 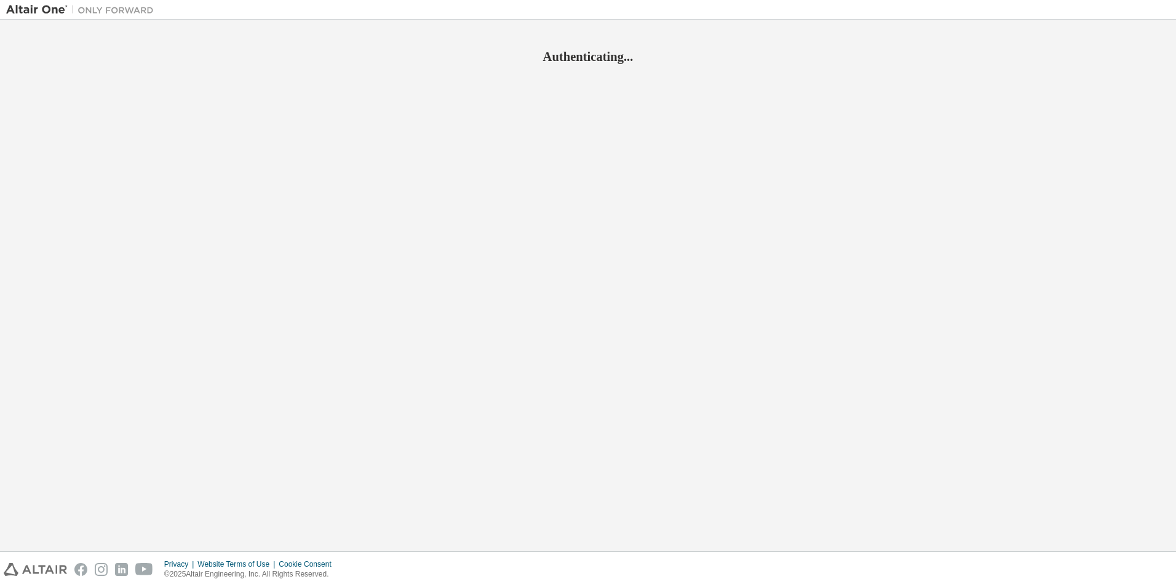 I want to click on img: youtube.svg, so click(x=144, y=569).